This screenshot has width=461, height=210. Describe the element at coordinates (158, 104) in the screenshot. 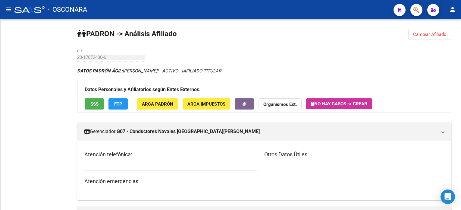

I see `span: ARCA Padrón` at that location.